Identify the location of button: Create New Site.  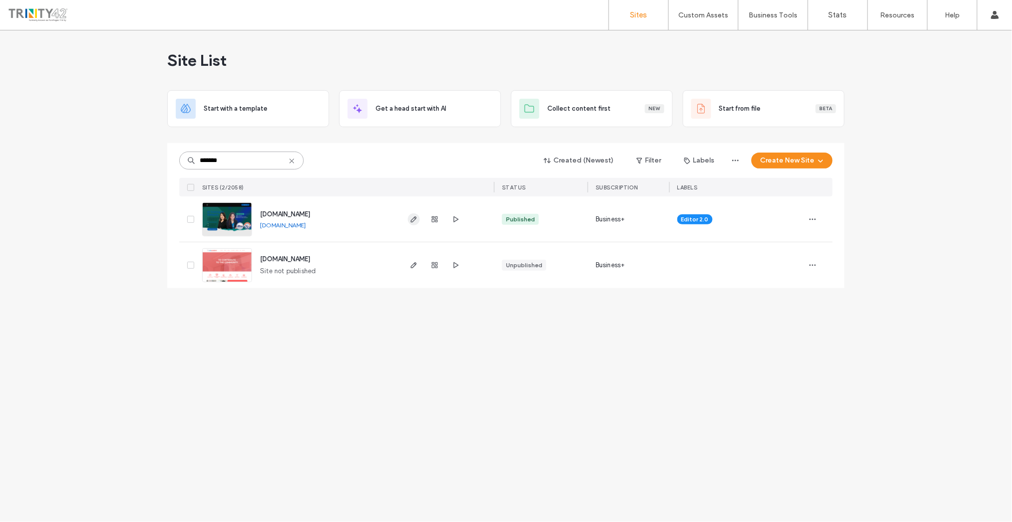
(792, 160).